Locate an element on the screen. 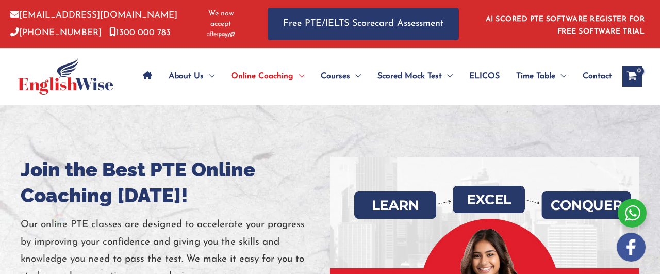  span: We now accept is located at coordinates (221, 19).